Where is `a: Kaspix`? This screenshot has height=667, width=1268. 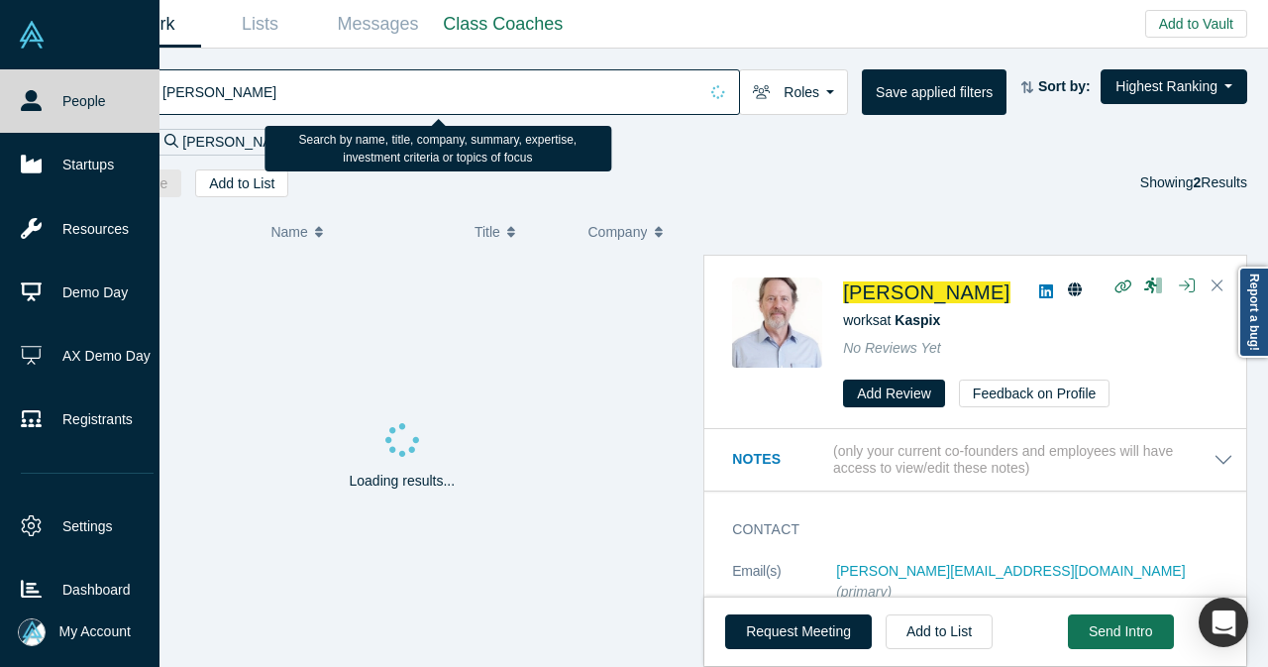 a: Kaspix is located at coordinates (917, 320).